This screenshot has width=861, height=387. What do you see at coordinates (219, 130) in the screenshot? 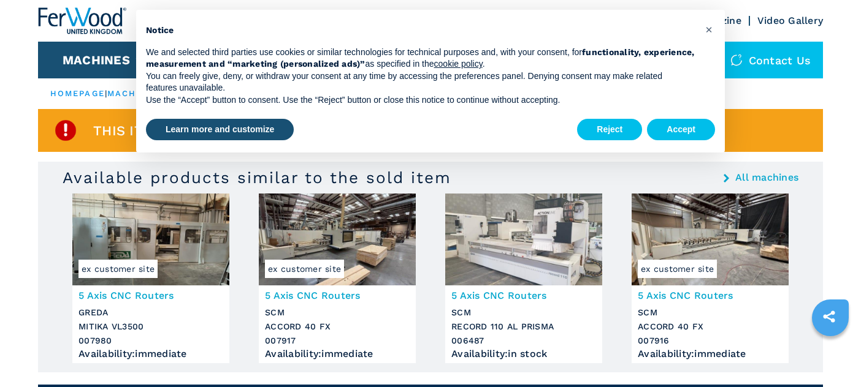
I see `button: Learn more and customize` at bounding box center [219, 130].